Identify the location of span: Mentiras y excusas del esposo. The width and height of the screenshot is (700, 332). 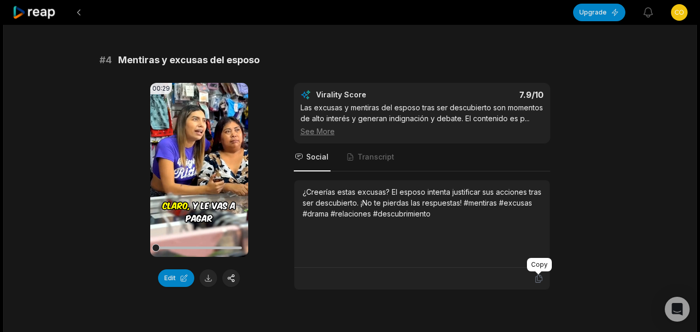
(189, 60).